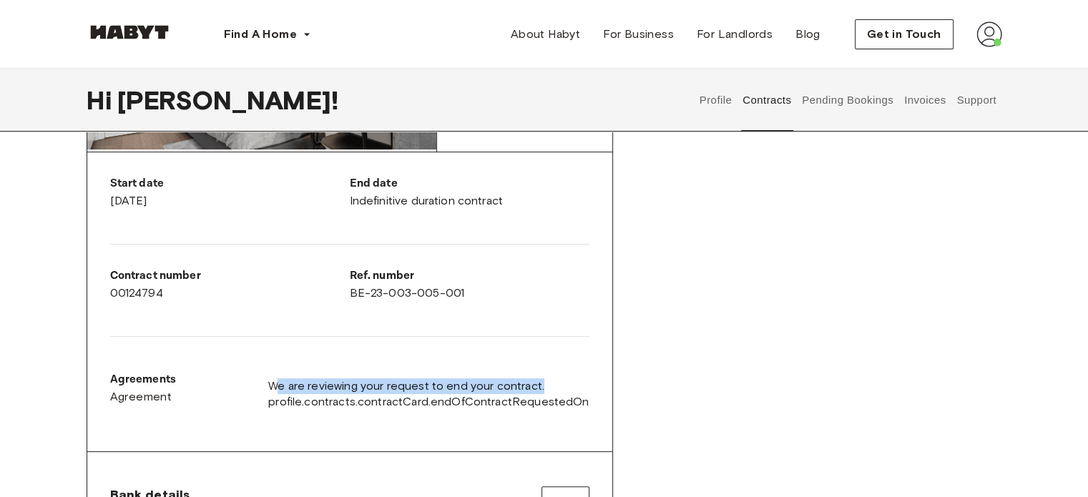 The height and width of the screenshot is (497, 1088). What do you see at coordinates (129, 32) in the screenshot?
I see `img: Habyt` at bounding box center [129, 32].